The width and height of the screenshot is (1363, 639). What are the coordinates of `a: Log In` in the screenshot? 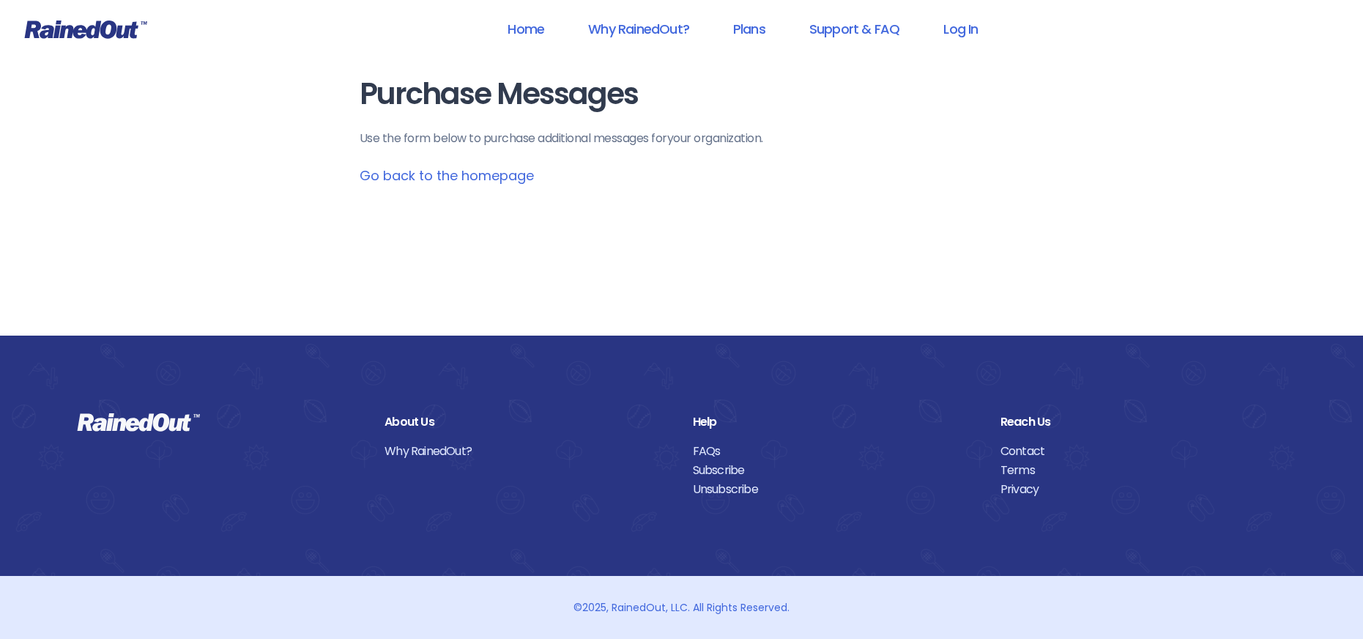 It's located at (960, 29).